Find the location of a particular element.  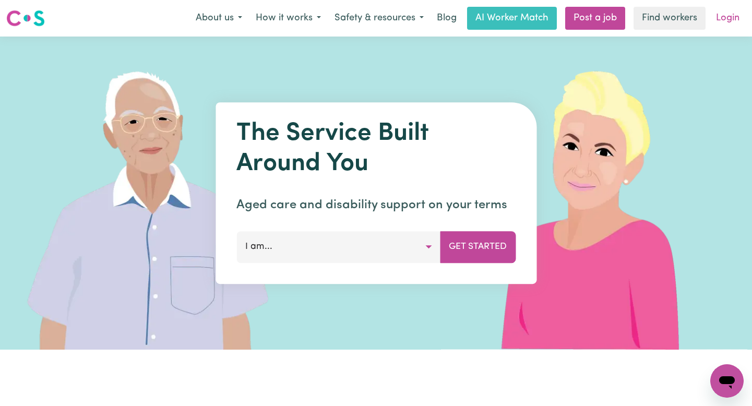

button: Safety & resources is located at coordinates (379, 18).